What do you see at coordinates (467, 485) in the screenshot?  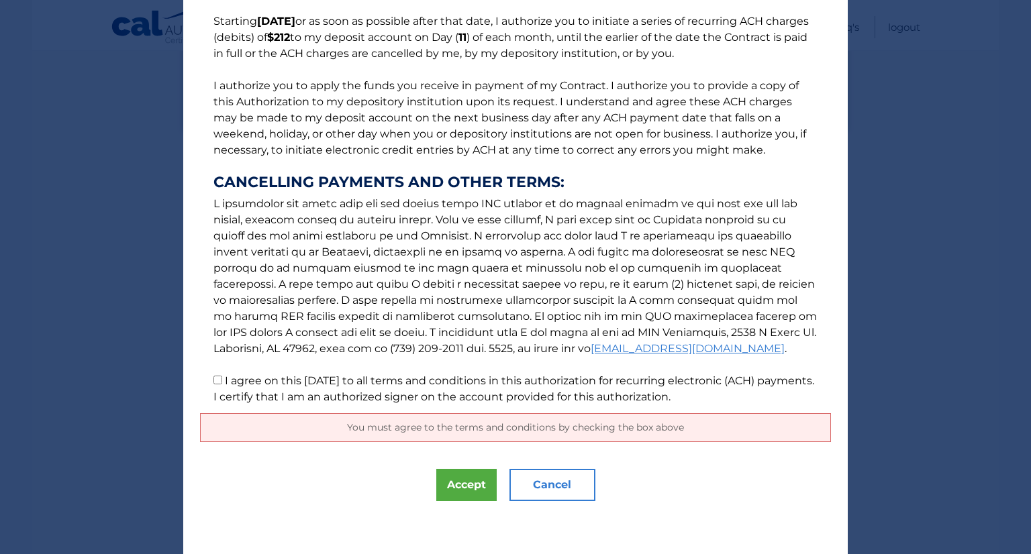 I see `button: Accept` at bounding box center [467, 485].